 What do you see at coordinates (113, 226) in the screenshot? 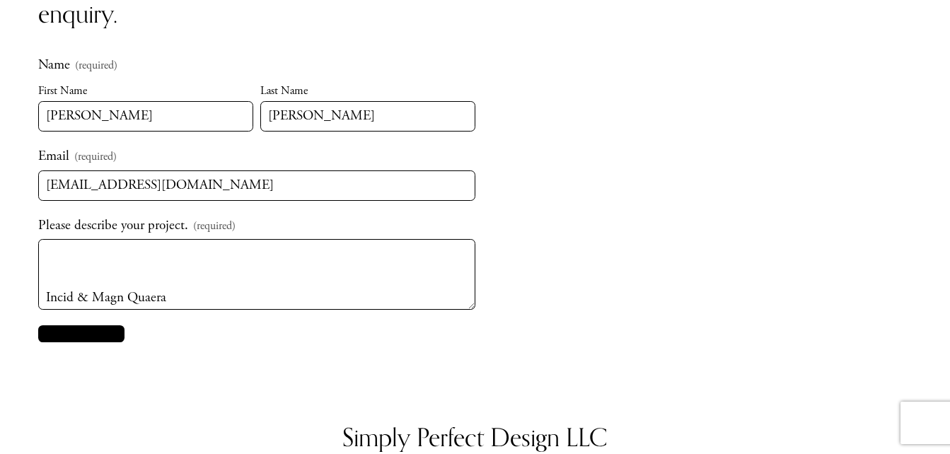
I see `span: Please describe your project.` at bounding box center [113, 226].